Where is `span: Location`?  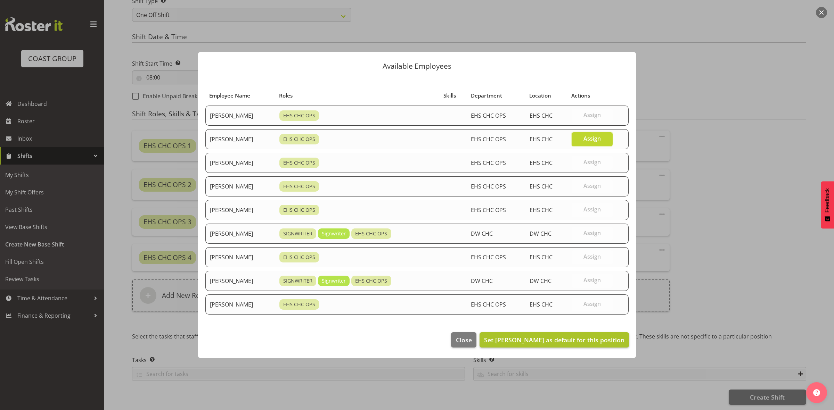 span: Location is located at coordinates (540, 96).